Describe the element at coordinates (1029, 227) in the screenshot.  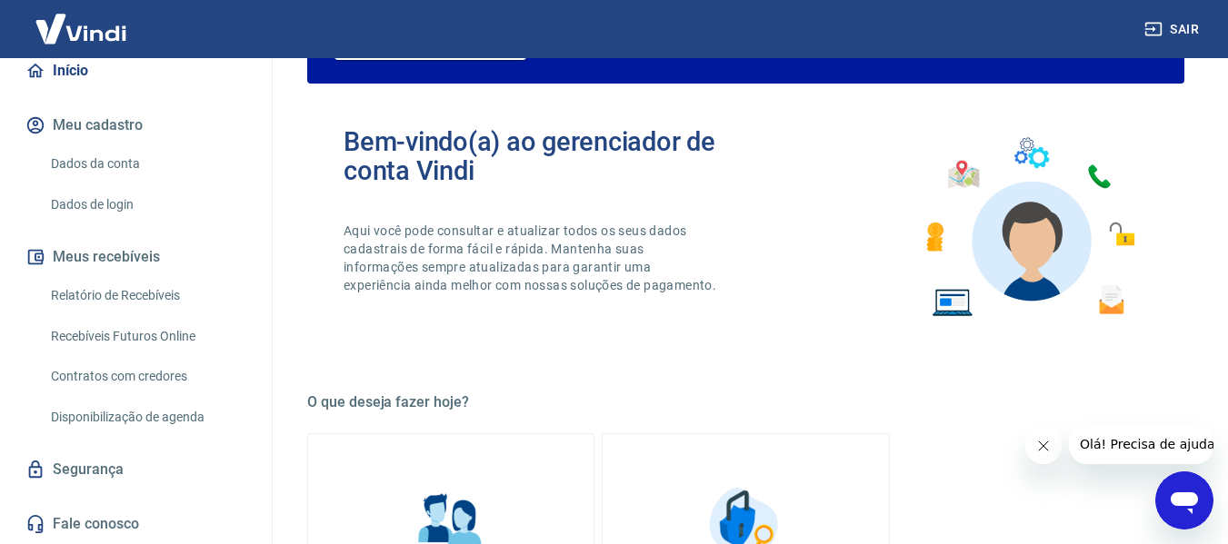
I see `img: Imagem de um avatar masculino com diversos icones exemplificando as funcionalidades do gerenciado...` at that location.